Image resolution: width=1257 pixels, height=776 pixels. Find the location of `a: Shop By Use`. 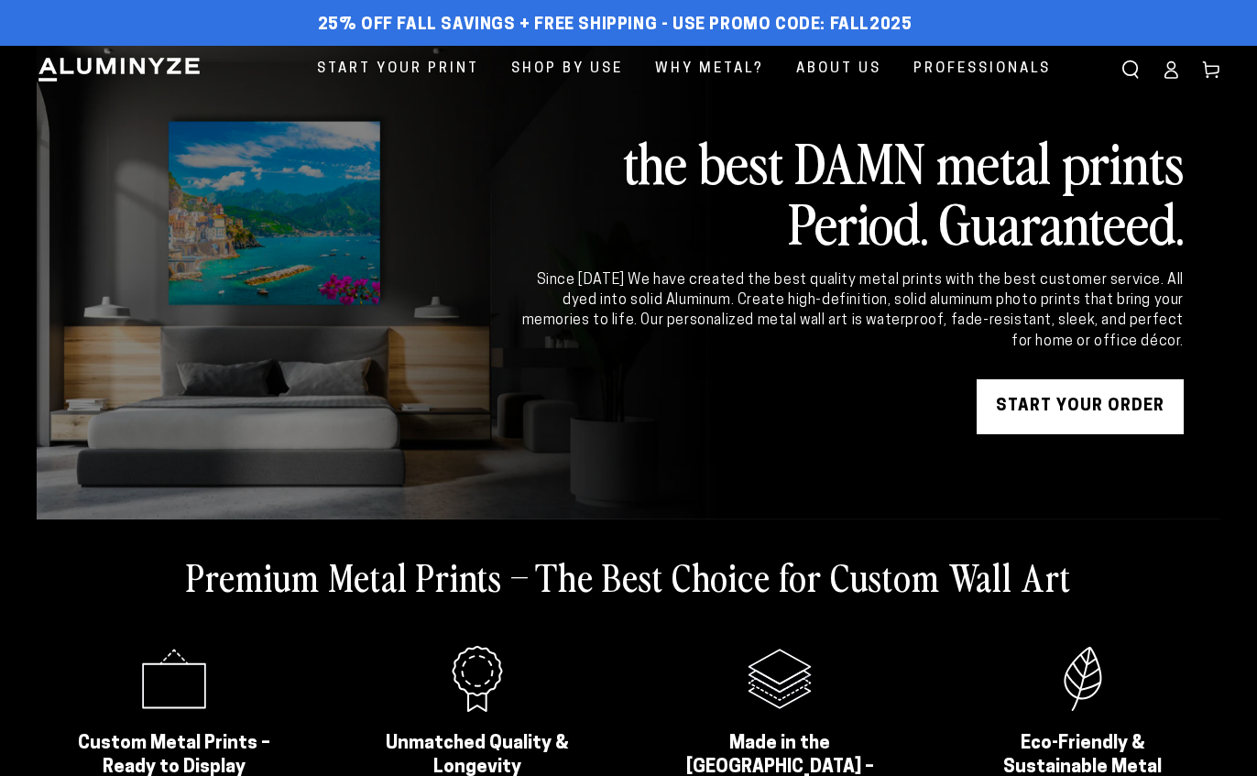

a: Shop By Use is located at coordinates (567, 69).